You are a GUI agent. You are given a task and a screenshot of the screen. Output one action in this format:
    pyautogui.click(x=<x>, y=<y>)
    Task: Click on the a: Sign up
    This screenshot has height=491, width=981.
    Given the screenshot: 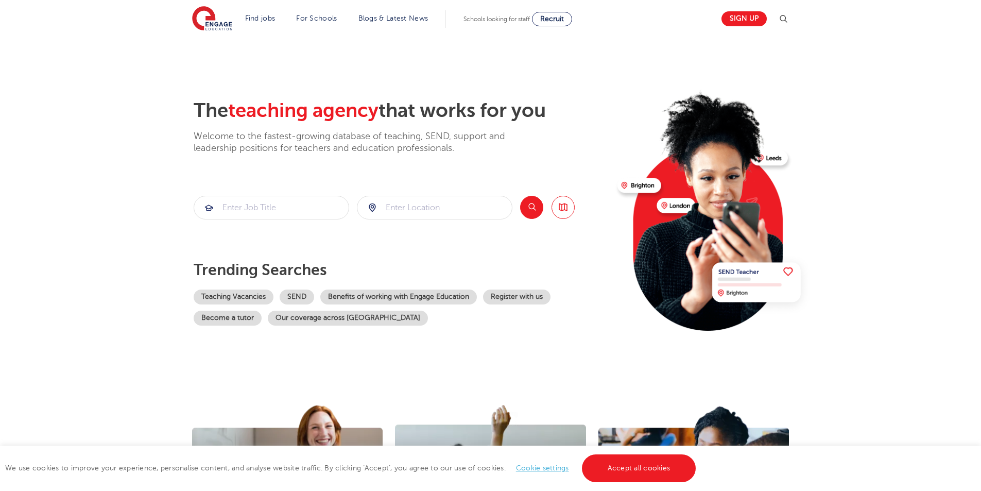 What is the action you would take?
    pyautogui.click(x=744, y=19)
    